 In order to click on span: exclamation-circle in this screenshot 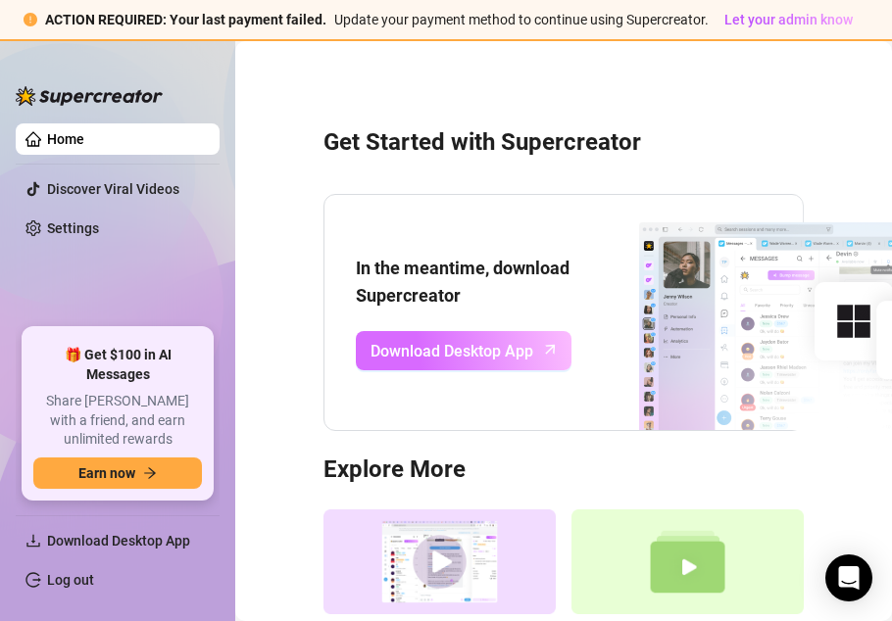, I will do `click(30, 20)`.